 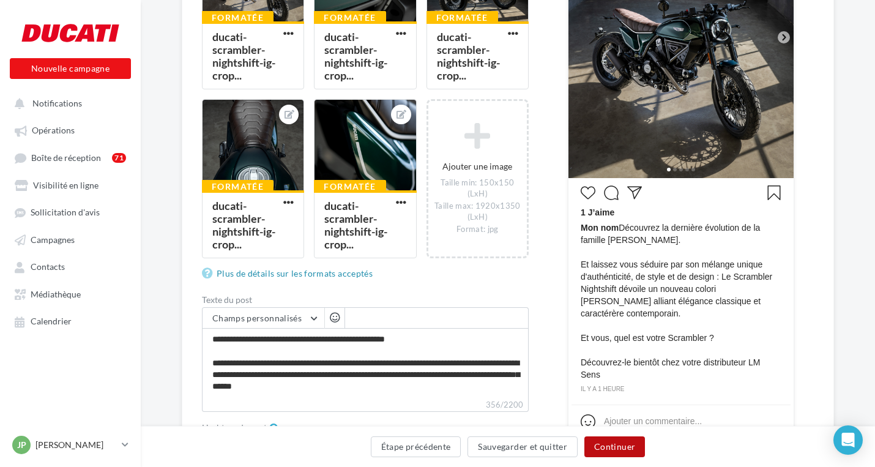 What do you see at coordinates (611, 193) in the screenshot?
I see `svg: Commenter` at bounding box center [611, 193].